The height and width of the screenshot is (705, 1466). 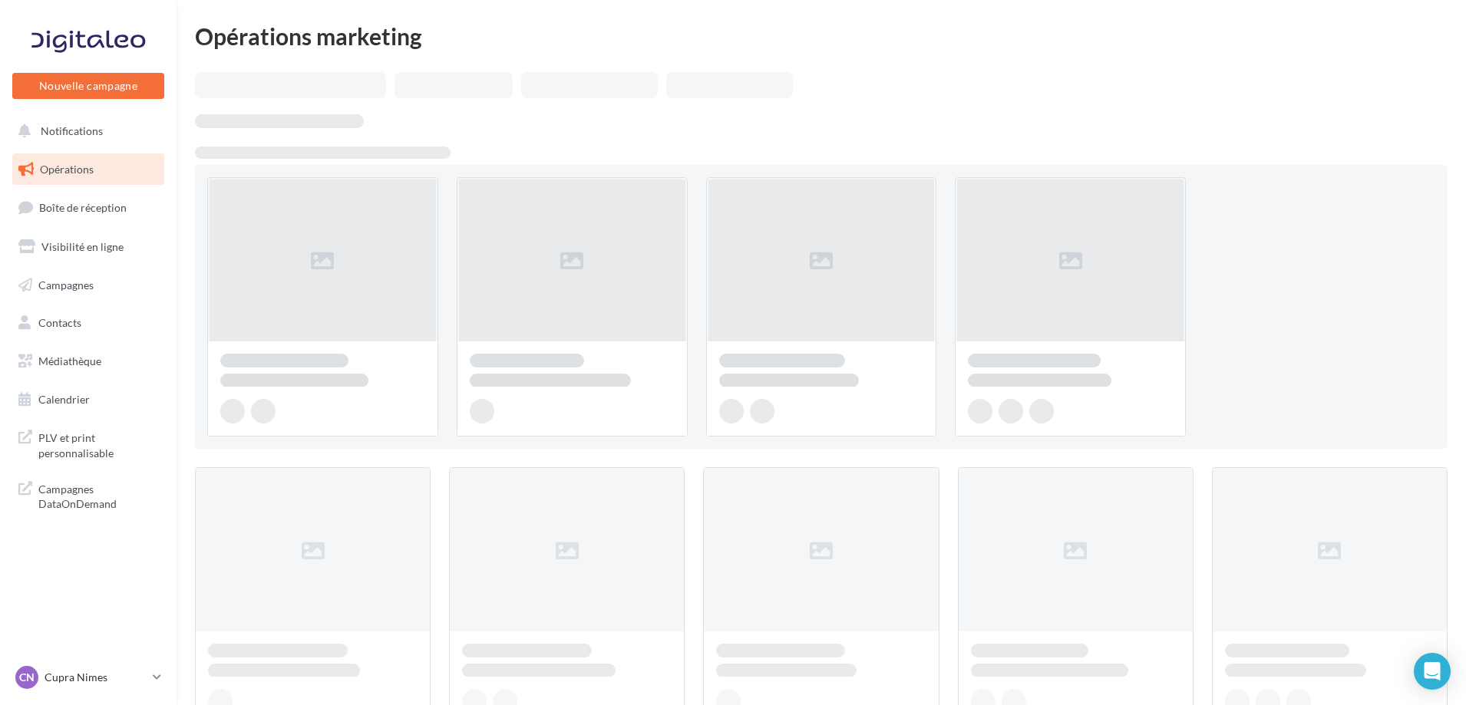 I want to click on span: CN, so click(x=27, y=678).